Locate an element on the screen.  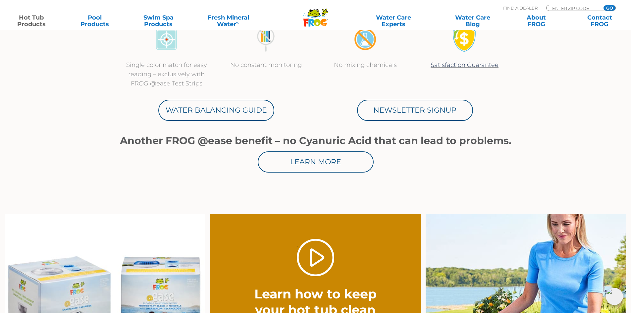
h1: Another FROG @ease benefit – no Cyanuric Acid that can lead to problems. is located at coordinates (316, 141).